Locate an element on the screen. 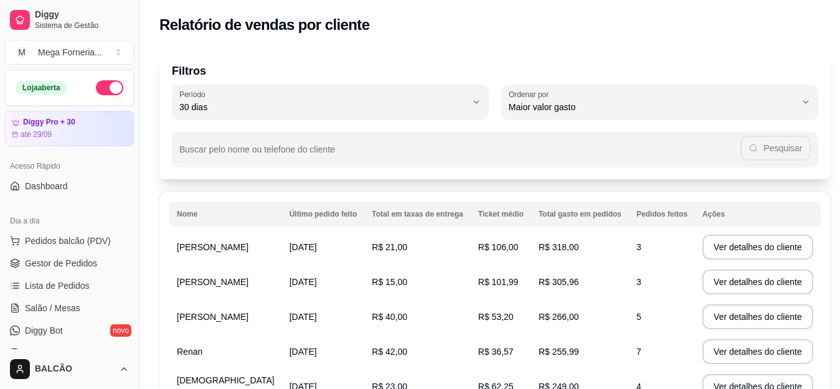  span: R$ 255,99 is located at coordinates (558, 352).